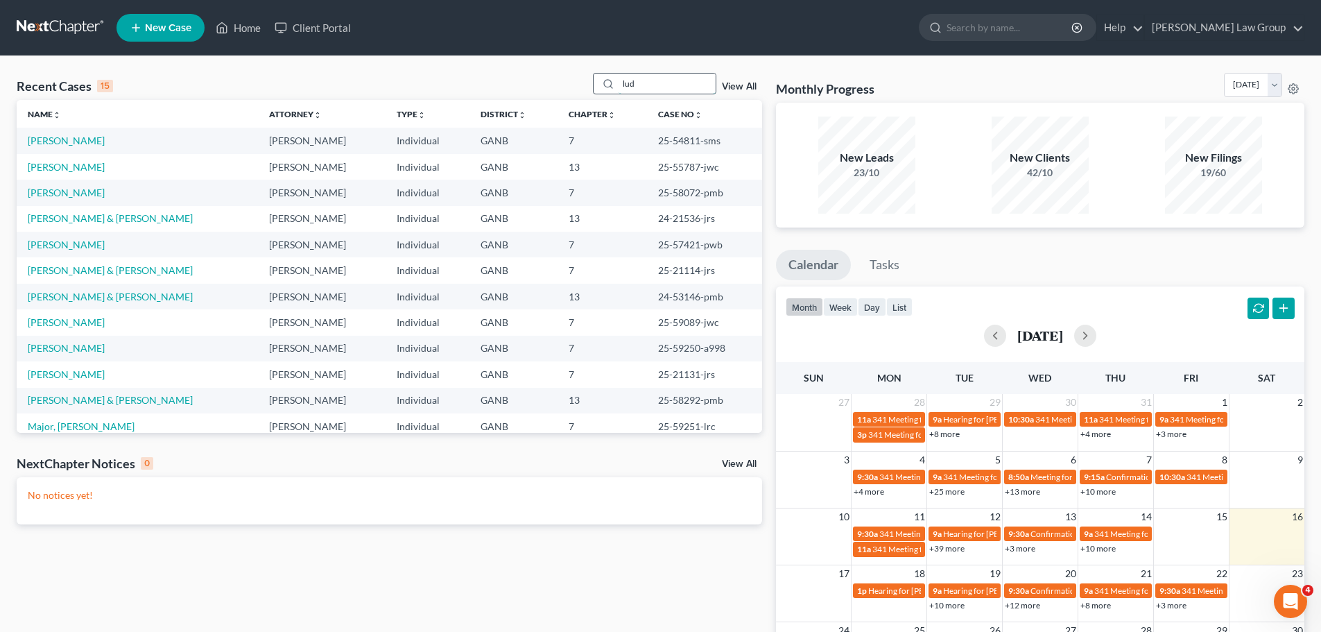 The image size is (1321, 632). What do you see at coordinates (592, 114) in the screenshot?
I see `a: Chapterunfold_more` at bounding box center [592, 114].